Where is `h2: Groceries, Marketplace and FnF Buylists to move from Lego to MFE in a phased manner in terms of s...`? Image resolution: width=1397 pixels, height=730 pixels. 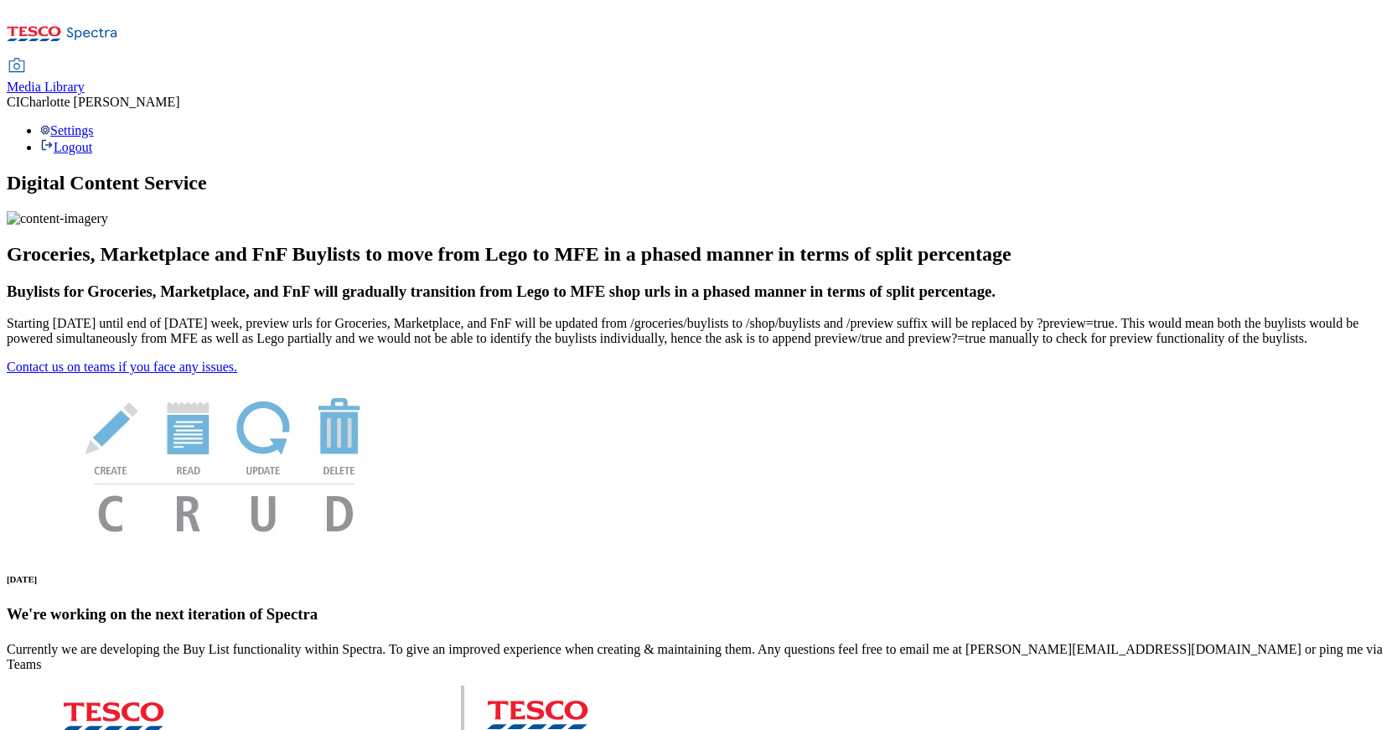 h2: Groceries, Marketplace and FnF Buylists to move from Lego to MFE in a phased manner in terms of s... is located at coordinates (698, 254).